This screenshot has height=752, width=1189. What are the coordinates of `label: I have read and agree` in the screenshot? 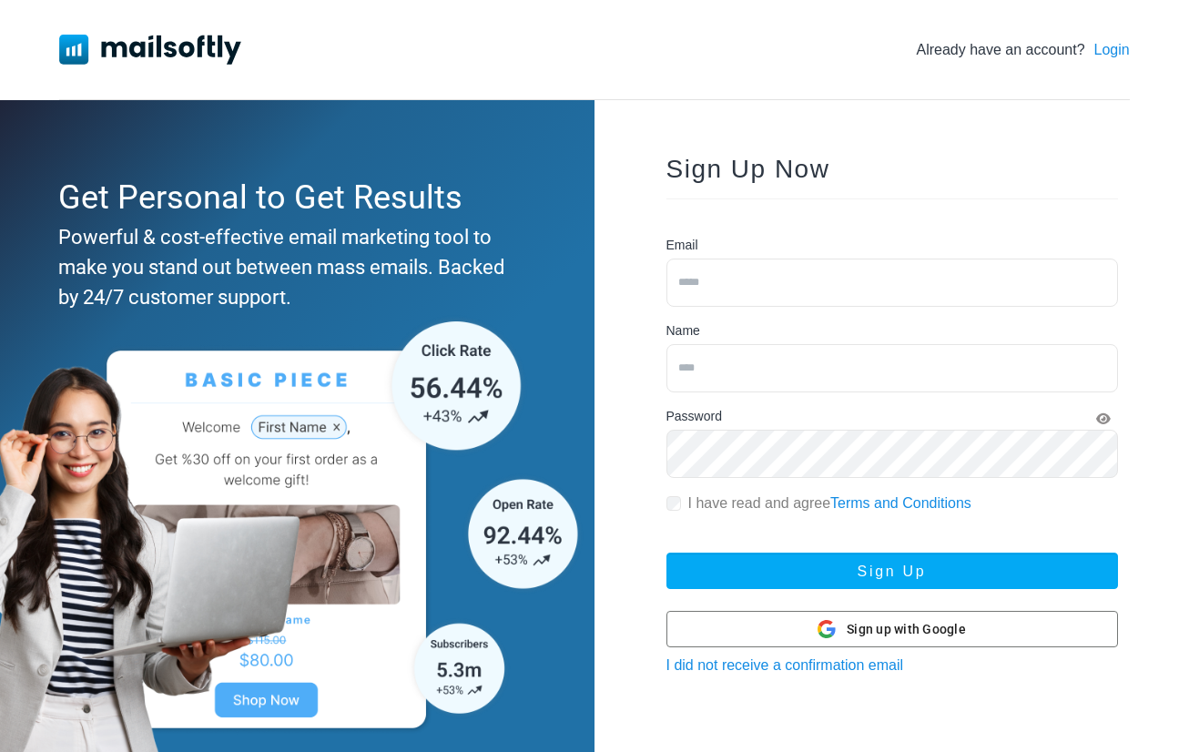 It's located at (829, 503).